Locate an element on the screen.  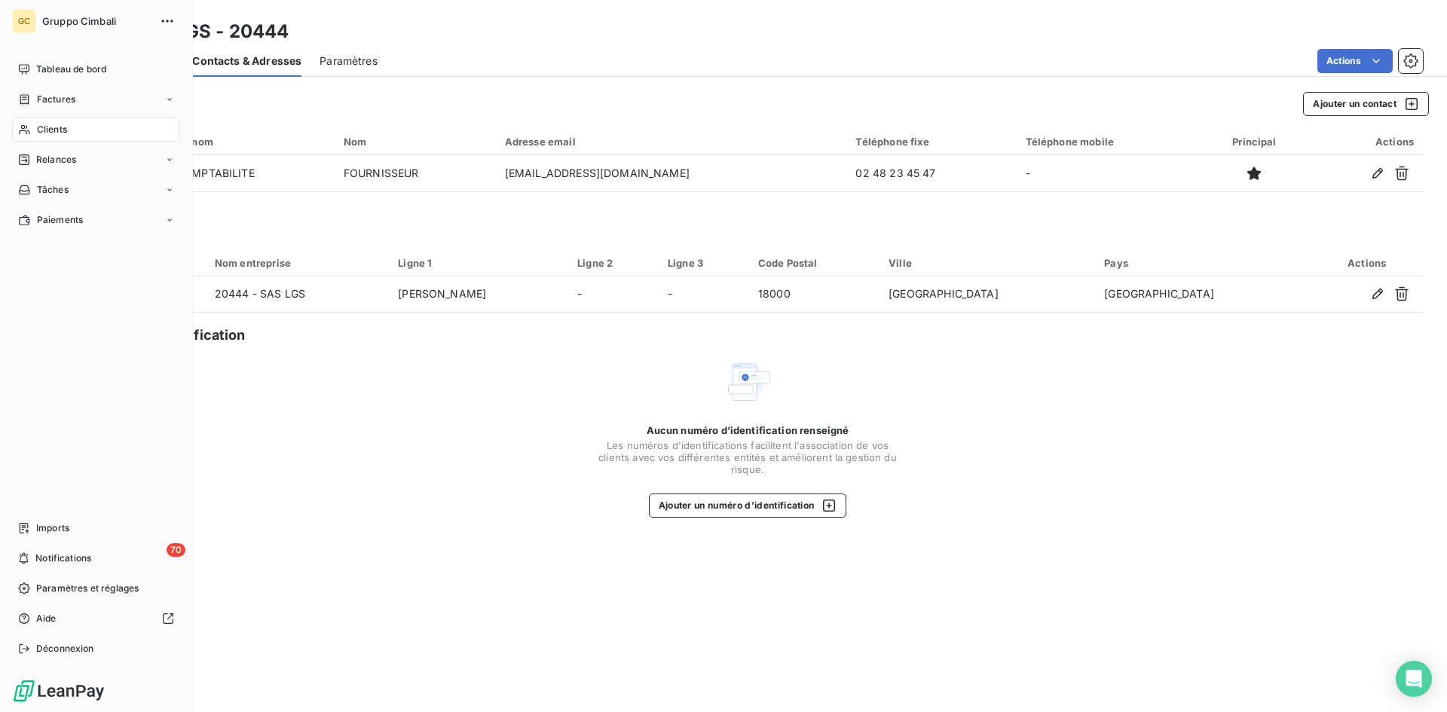
span: Contacts & Adresses is located at coordinates (246, 61).